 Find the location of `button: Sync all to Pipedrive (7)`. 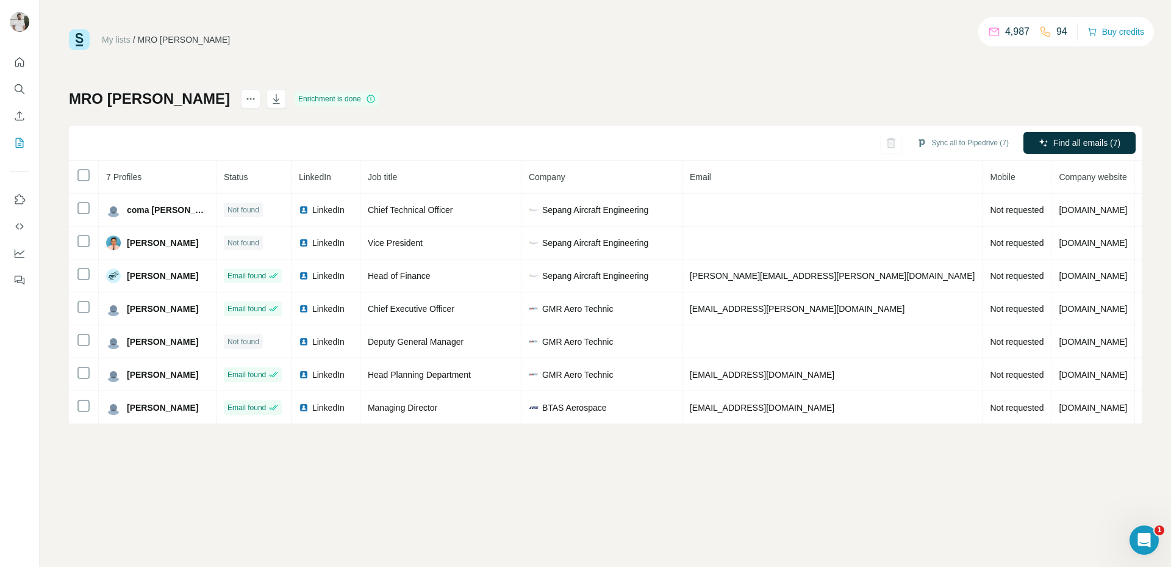

button: Sync all to Pipedrive (7) is located at coordinates (963, 143).